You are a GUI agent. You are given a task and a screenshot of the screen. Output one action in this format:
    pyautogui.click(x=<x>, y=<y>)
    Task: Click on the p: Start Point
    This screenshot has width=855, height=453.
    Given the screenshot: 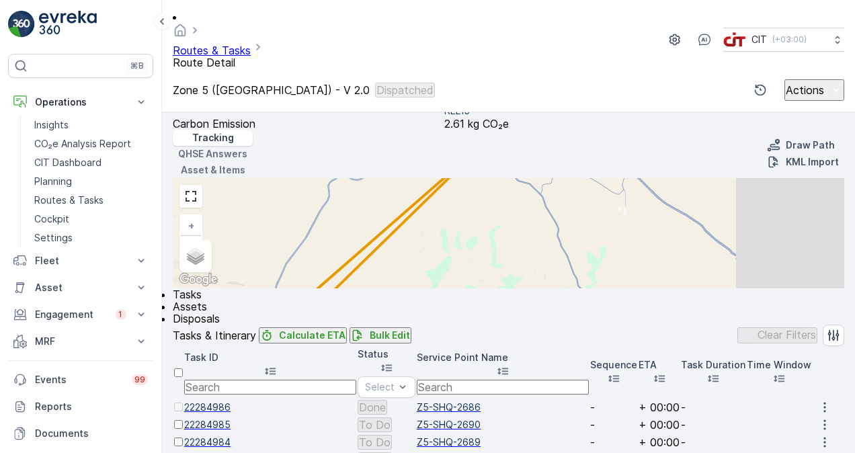 What is the action you would take?
    pyautogui.click(x=212, y=217)
    